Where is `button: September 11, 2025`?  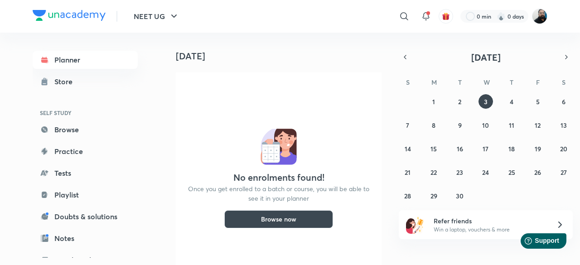 button: September 11, 2025 is located at coordinates (512, 125).